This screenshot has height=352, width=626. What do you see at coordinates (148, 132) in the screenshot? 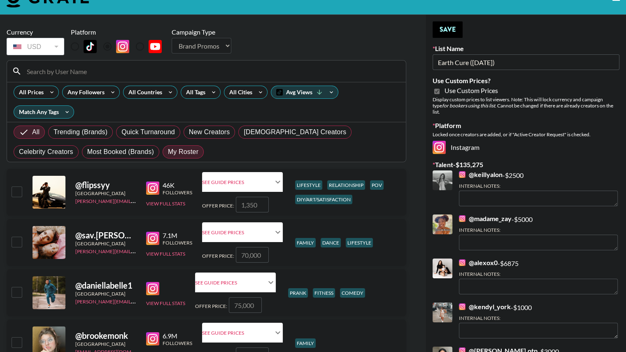
I see `span: Quick Turnaround` at bounding box center [148, 132].